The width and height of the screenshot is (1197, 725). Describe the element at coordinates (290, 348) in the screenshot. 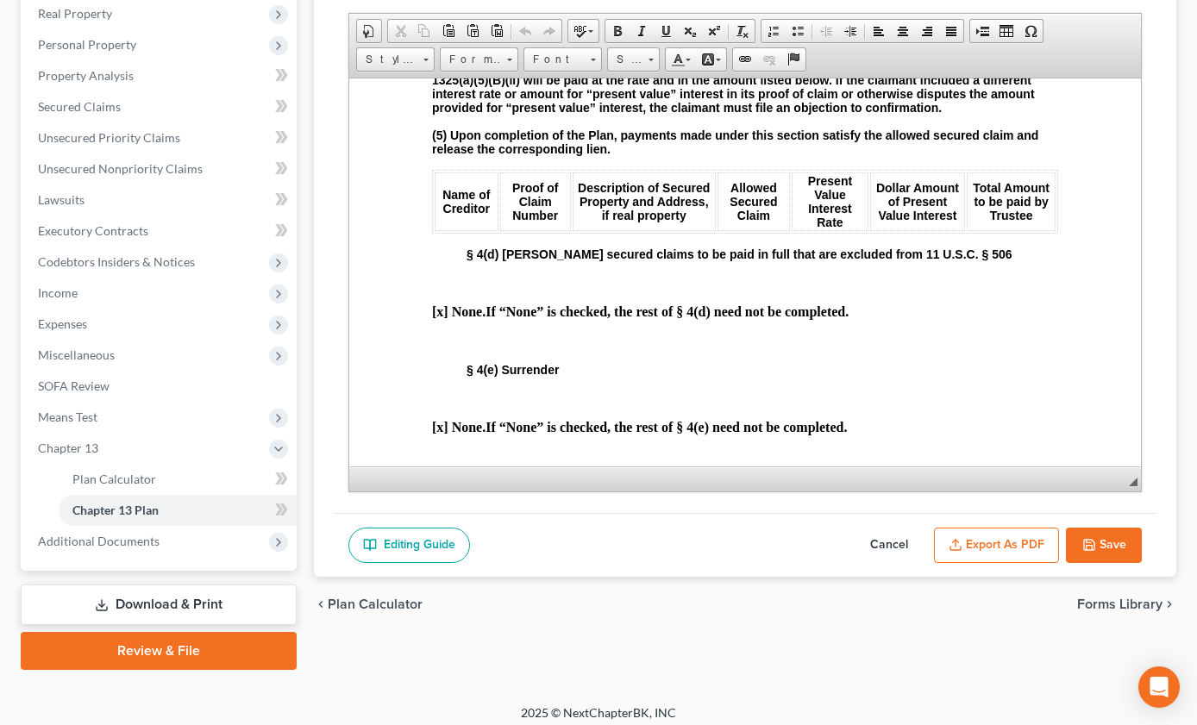

I see `strong: If “None” is checked, the rest of § 4(e) need not be completed.` at that location.